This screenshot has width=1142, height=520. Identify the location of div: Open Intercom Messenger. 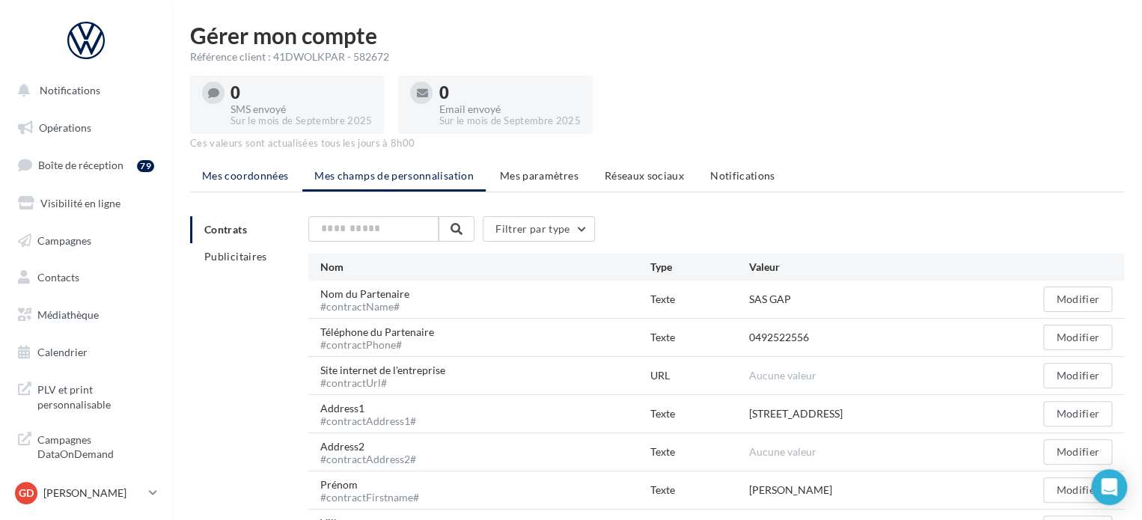
(1109, 487).